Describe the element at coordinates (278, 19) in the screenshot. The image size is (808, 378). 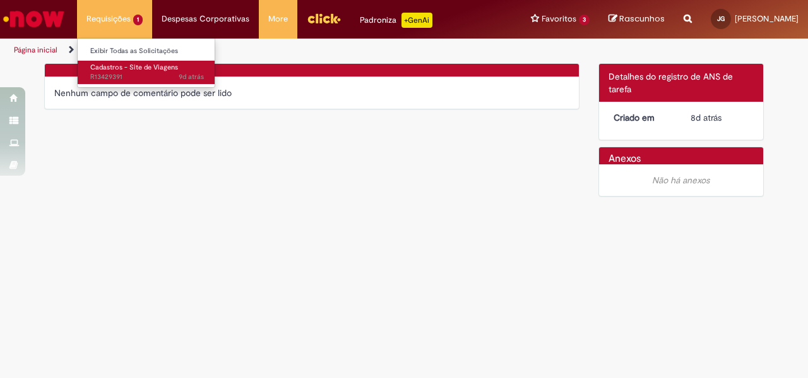
I see `span: More` at that location.